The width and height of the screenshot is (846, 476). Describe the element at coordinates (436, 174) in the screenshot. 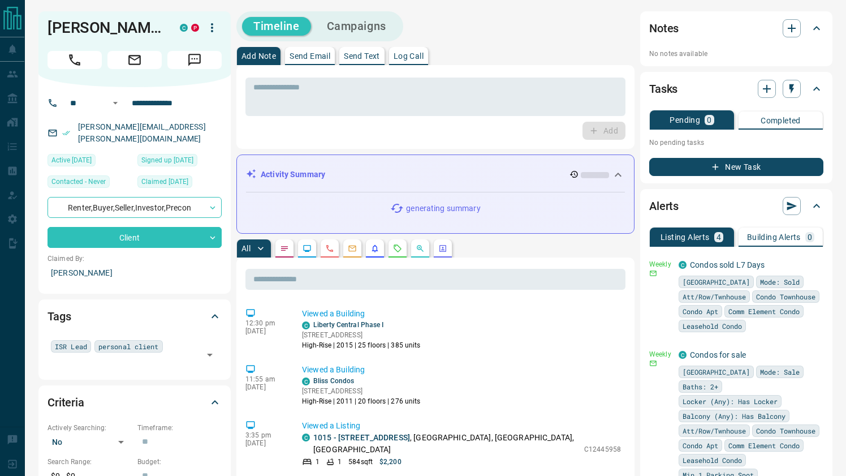

I see `div: Activity Summary` at that location.